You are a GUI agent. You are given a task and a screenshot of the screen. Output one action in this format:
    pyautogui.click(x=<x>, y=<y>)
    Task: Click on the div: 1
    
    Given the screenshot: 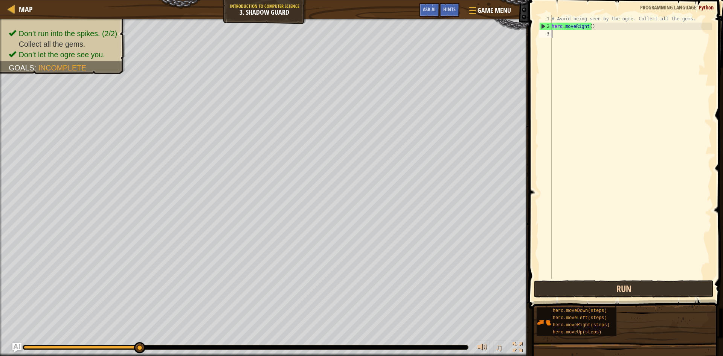 What is the action you would take?
    pyautogui.click(x=545, y=19)
    